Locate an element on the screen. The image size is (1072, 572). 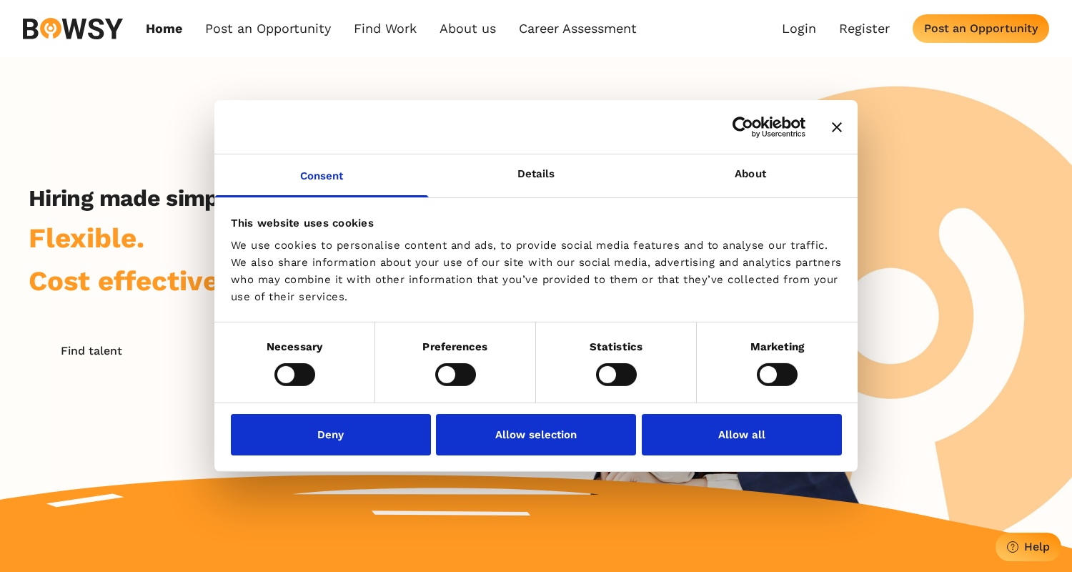
button: Close banner is located at coordinates (837, 127).